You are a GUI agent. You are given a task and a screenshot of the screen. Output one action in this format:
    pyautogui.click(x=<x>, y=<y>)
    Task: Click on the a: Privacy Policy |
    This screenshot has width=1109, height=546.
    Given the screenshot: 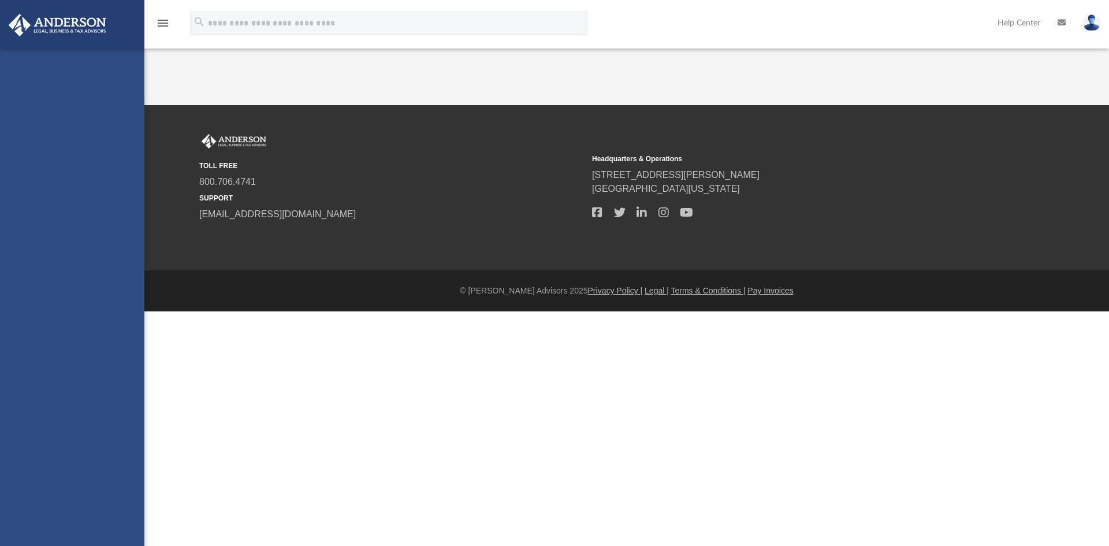 What is the action you would take?
    pyautogui.click(x=615, y=291)
    